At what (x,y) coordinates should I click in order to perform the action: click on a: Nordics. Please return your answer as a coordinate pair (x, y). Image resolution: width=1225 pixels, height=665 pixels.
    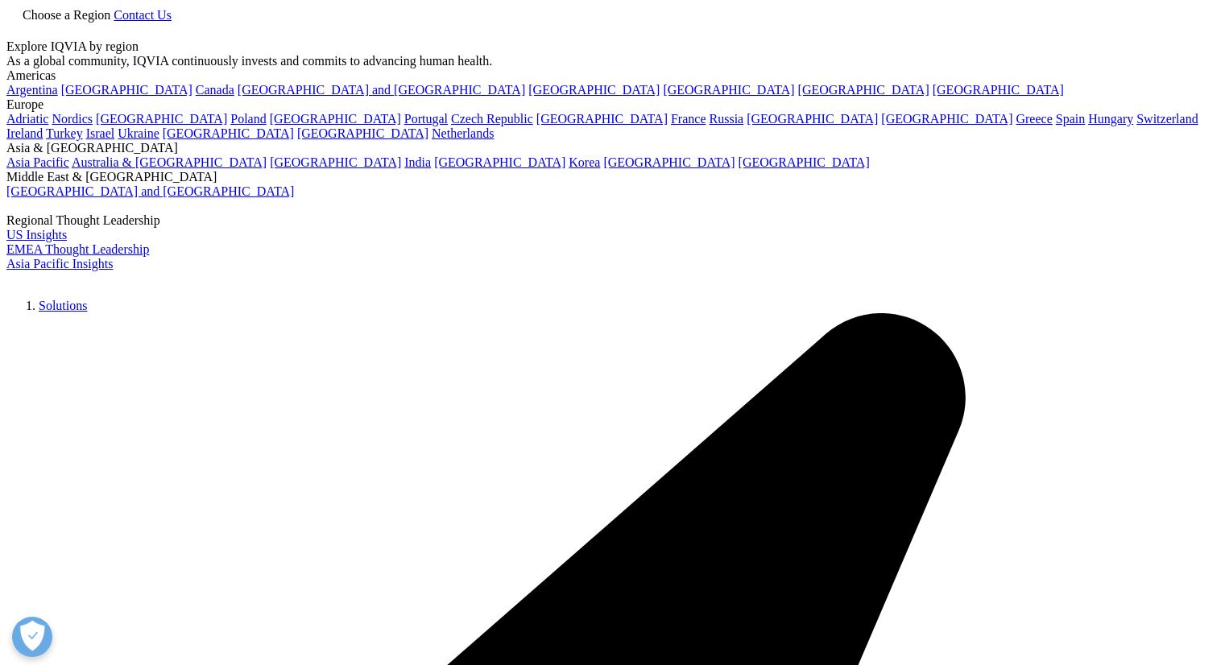
    Looking at the image, I should click on (72, 118).